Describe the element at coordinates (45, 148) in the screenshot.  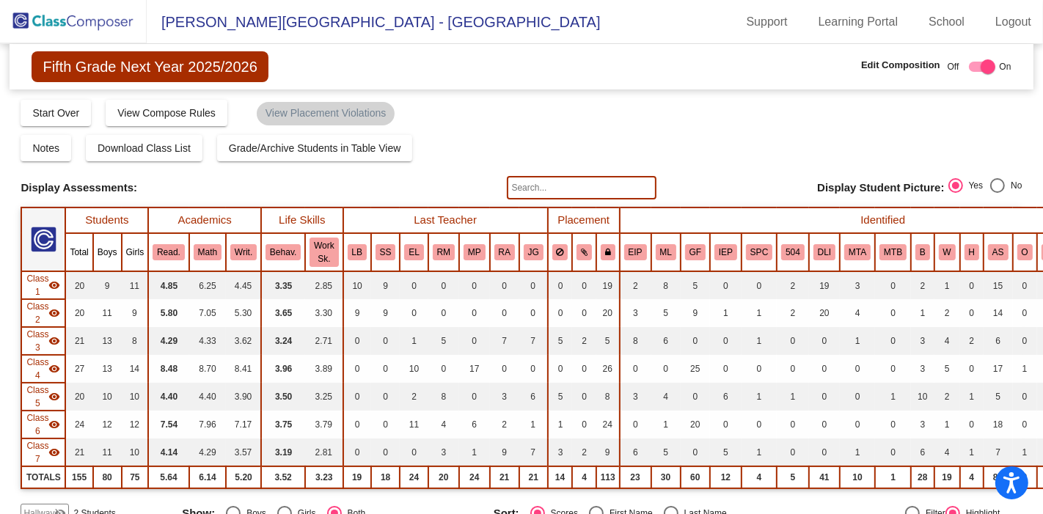
I see `button: Notes` at that location.